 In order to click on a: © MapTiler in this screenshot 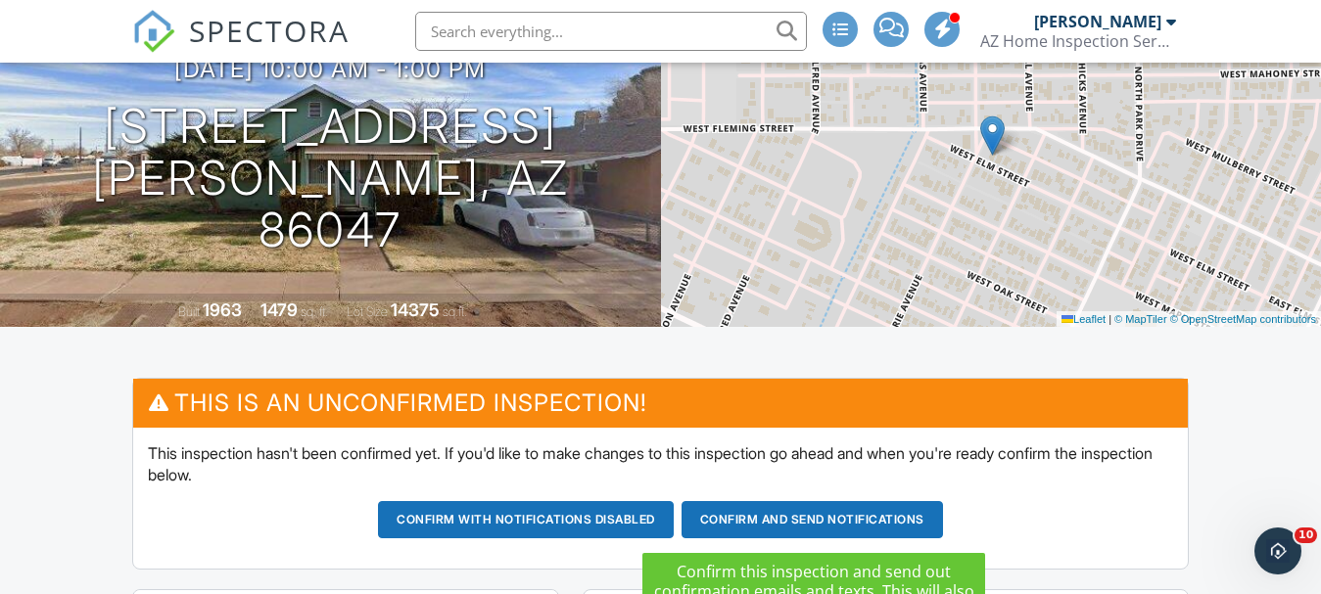, I will do `click(1141, 319)`.